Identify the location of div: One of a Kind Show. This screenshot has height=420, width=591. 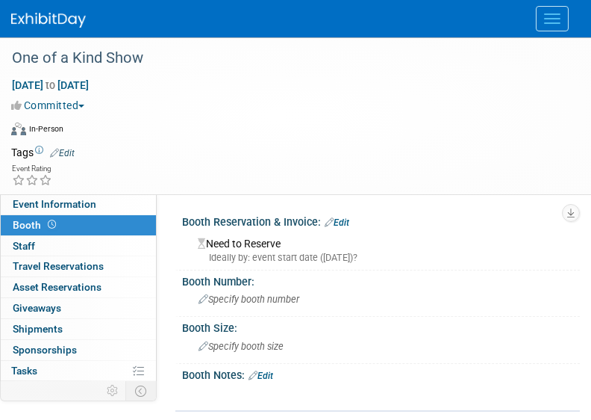
(284, 58).